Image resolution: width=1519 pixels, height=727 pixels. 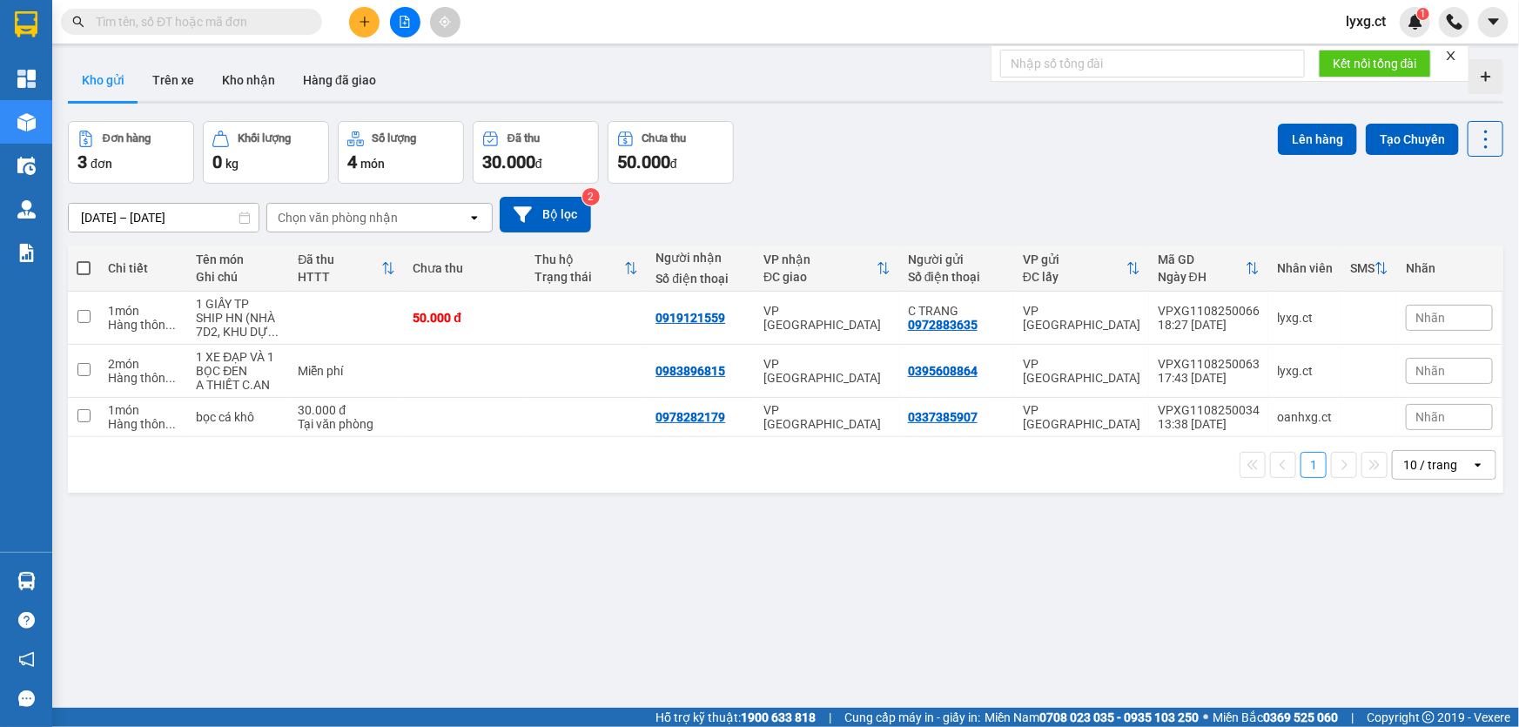 I want to click on div: Số điện thoại, so click(x=956, y=277).